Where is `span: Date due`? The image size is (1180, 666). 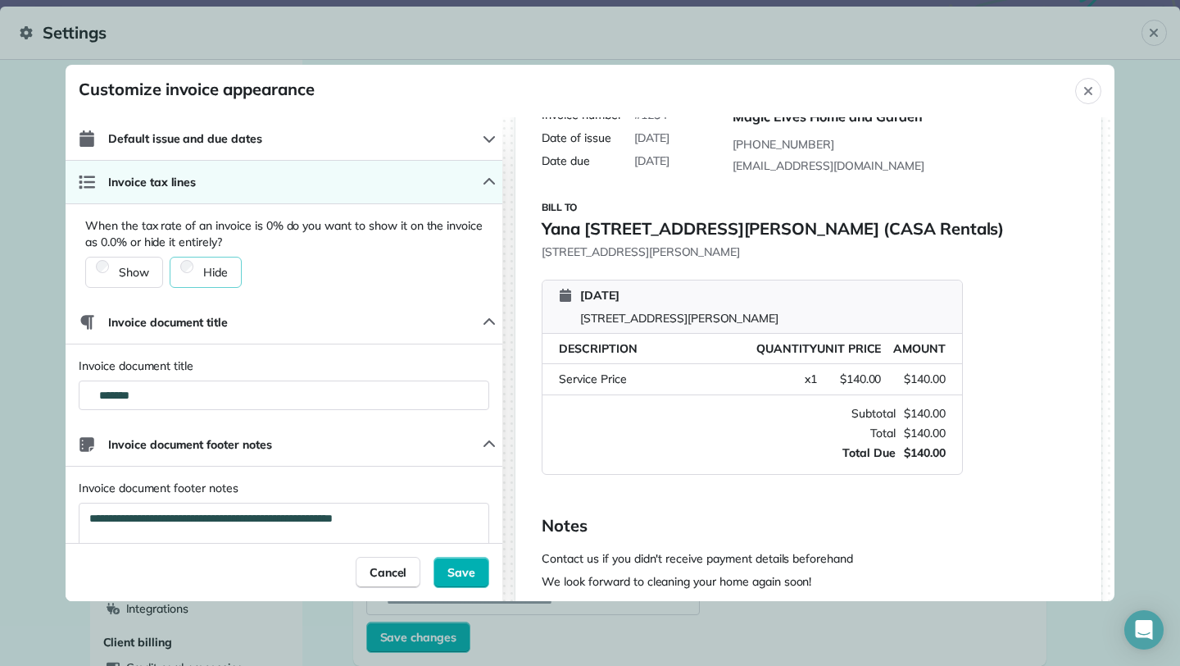 span: Date due is located at coordinates (584, 161).